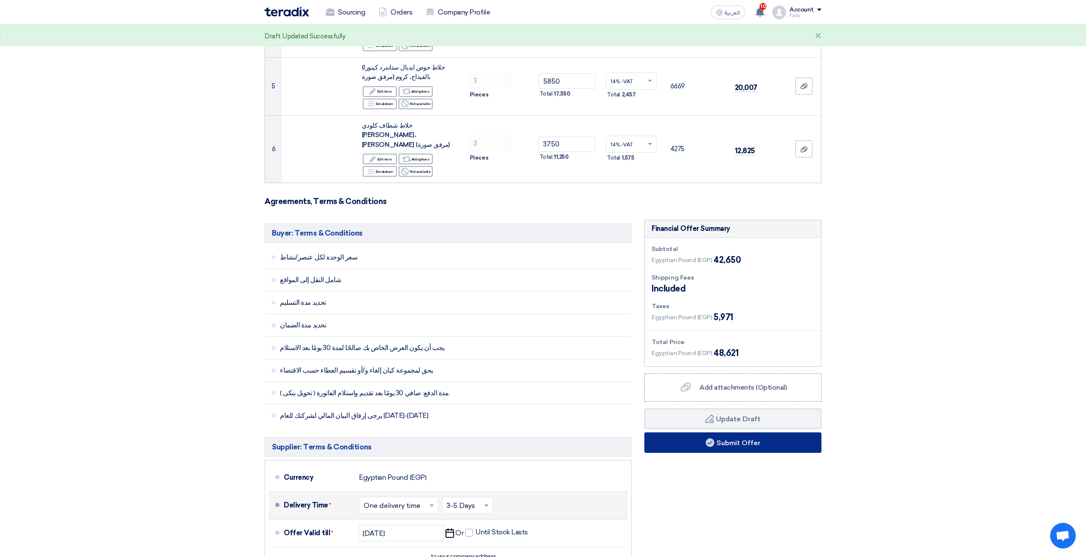  What do you see at coordinates (745, 151) in the screenshot?
I see `span: 12,825` at bounding box center [745, 151].